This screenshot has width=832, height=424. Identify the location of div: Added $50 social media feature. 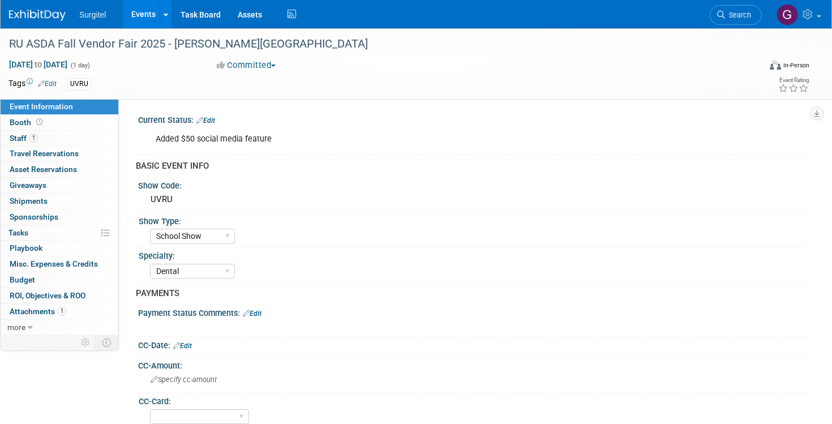
(414, 139).